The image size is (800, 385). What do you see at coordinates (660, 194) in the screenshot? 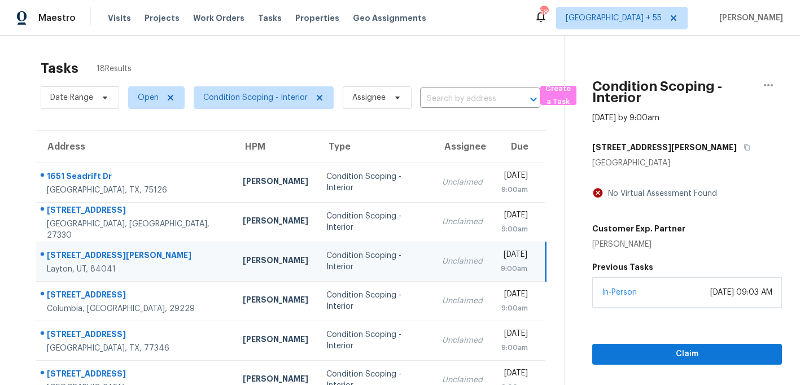
I see `div: No Virtual Assessment Found` at bounding box center [660, 194].